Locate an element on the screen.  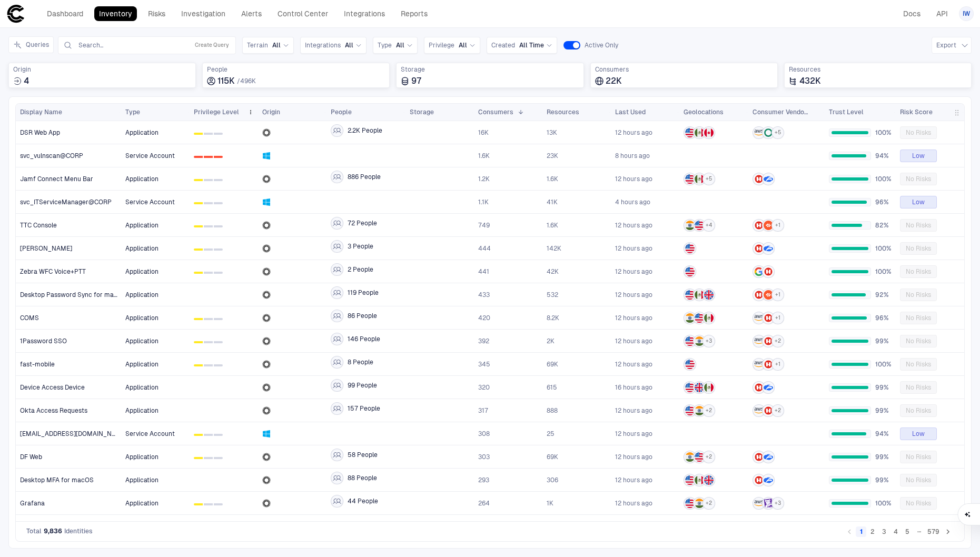
span: 4 is located at coordinates (26, 81).